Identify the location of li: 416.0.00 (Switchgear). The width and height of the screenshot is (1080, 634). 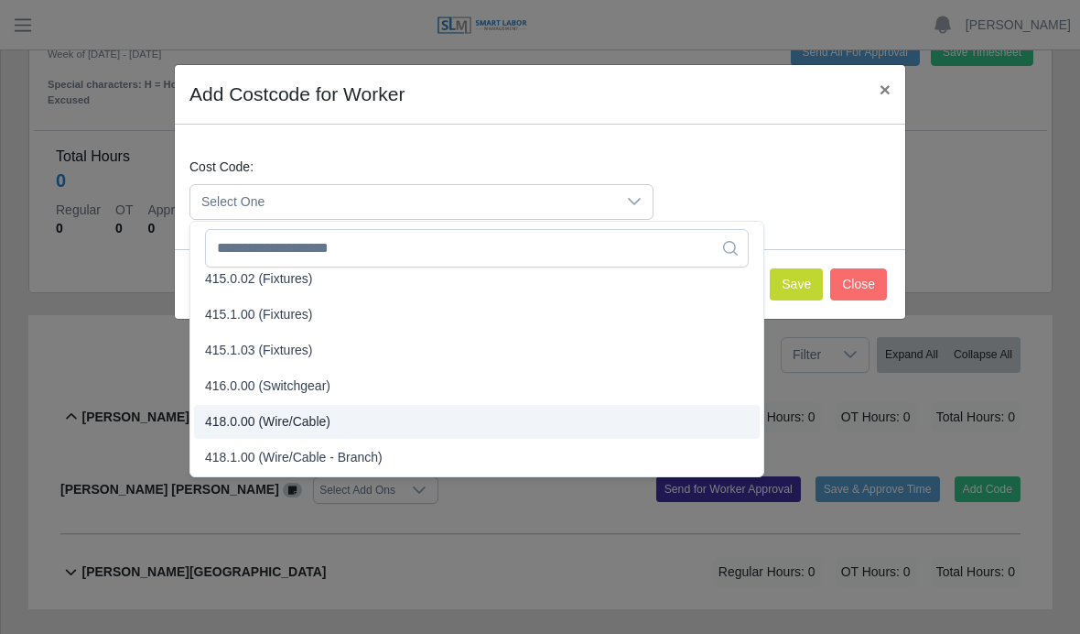
(477, 385).